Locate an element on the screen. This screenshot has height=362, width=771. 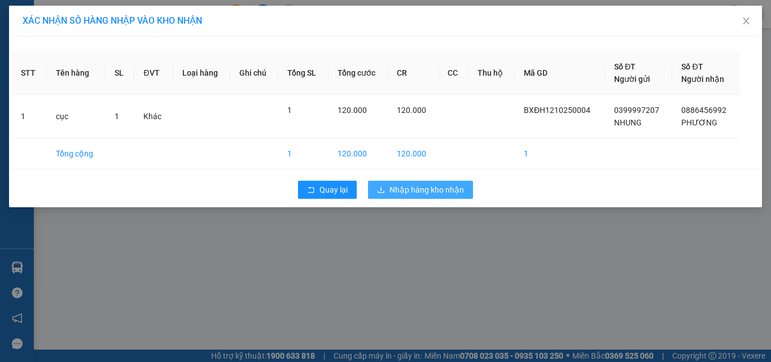
span: XÁC NHẬN SỐ HÀNG NHẬP VÀO KHO NHẬN is located at coordinates (112, 20).